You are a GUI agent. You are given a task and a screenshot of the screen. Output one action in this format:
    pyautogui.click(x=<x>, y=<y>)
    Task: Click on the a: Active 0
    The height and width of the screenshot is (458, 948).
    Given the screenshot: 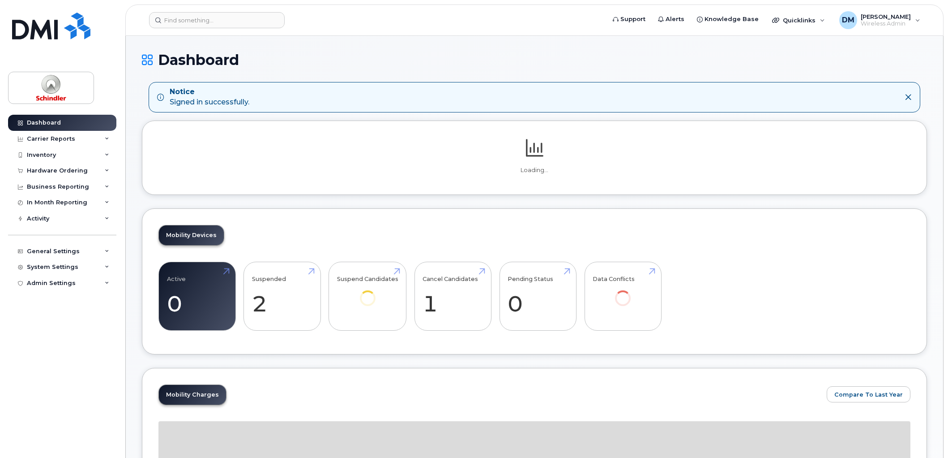 What is the action you would take?
    pyautogui.click(x=197, y=296)
    